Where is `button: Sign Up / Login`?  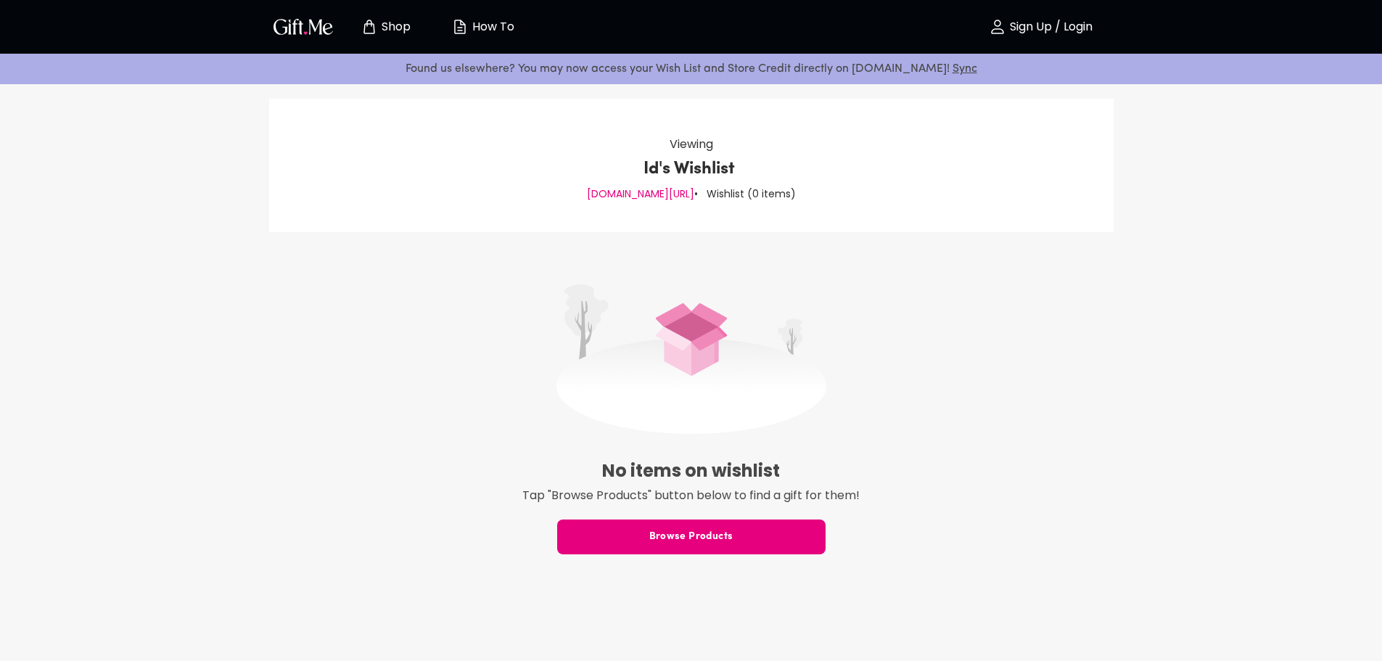 button: Sign Up / Login is located at coordinates (1041, 27).